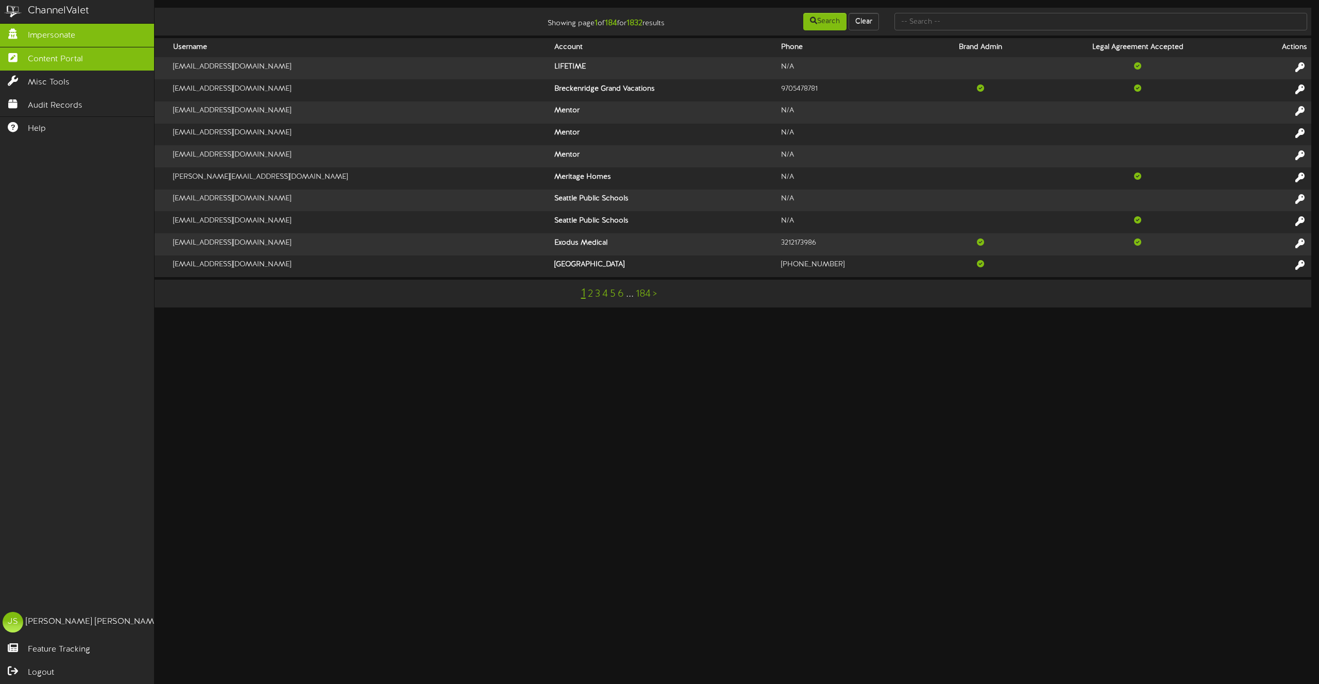 This screenshot has width=1319, height=684. What do you see at coordinates (852, 47) in the screenshot?
I see `th: Phone` at bounding box center [852, 47].